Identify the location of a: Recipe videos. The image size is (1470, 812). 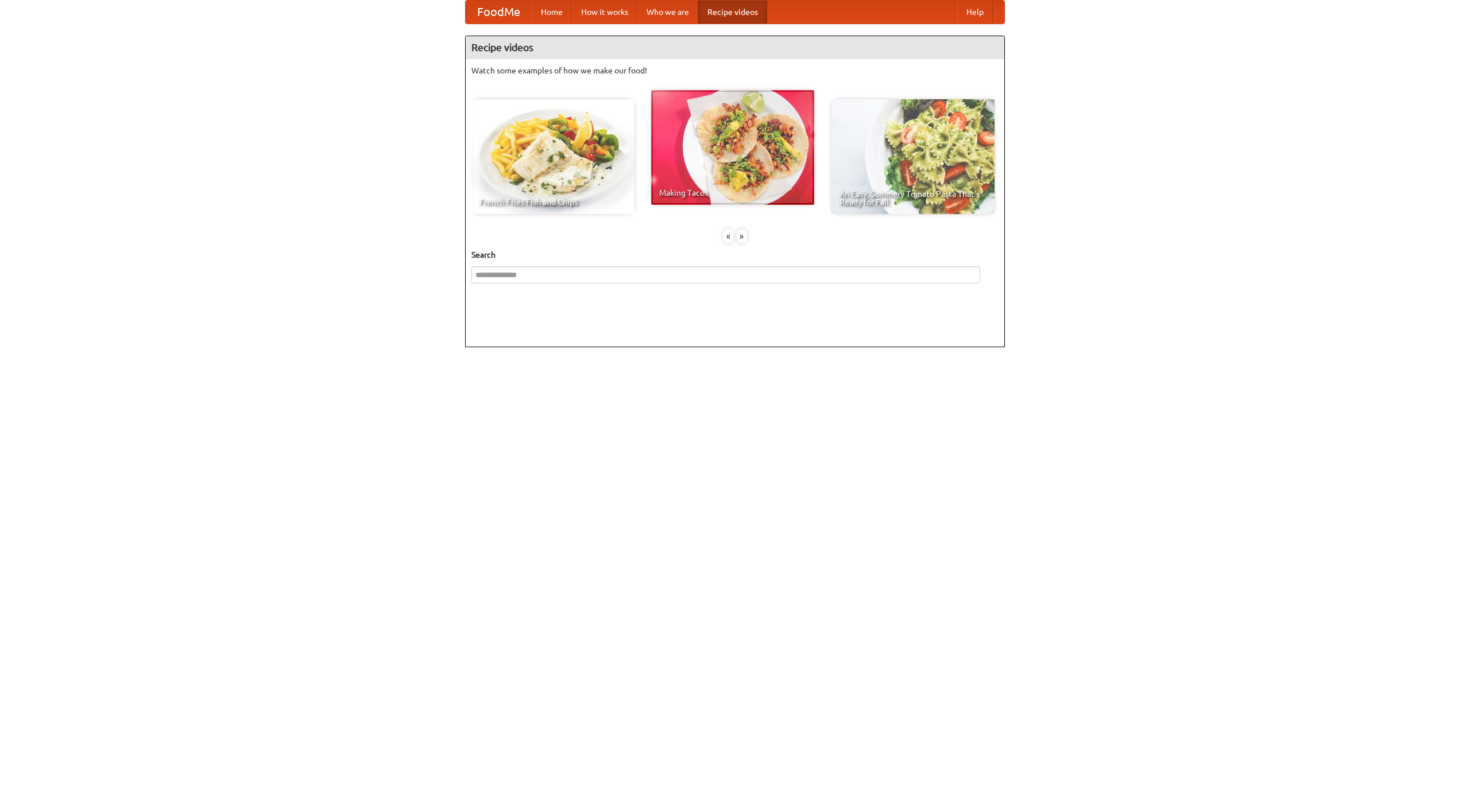
(733, 13).